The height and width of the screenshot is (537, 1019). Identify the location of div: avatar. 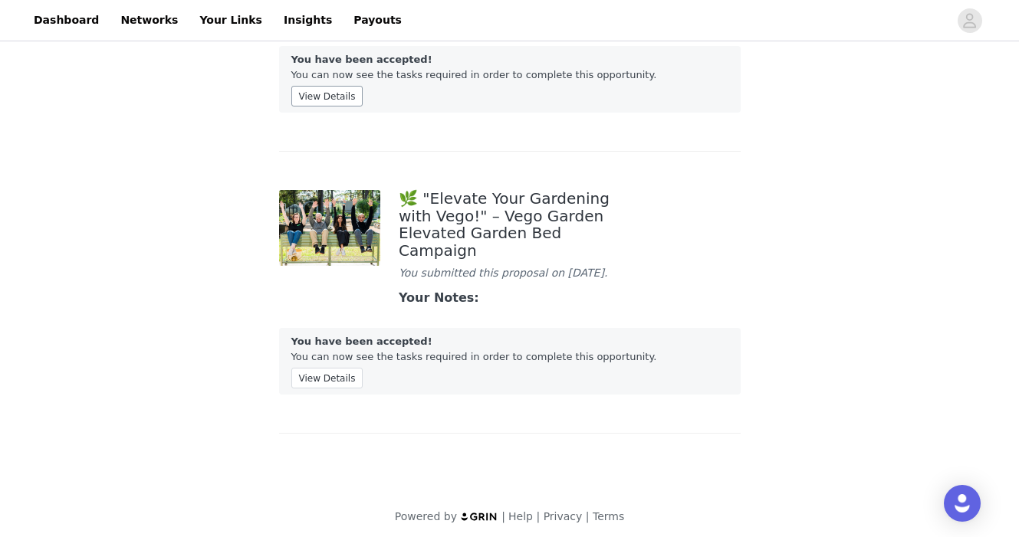
(969, 21).